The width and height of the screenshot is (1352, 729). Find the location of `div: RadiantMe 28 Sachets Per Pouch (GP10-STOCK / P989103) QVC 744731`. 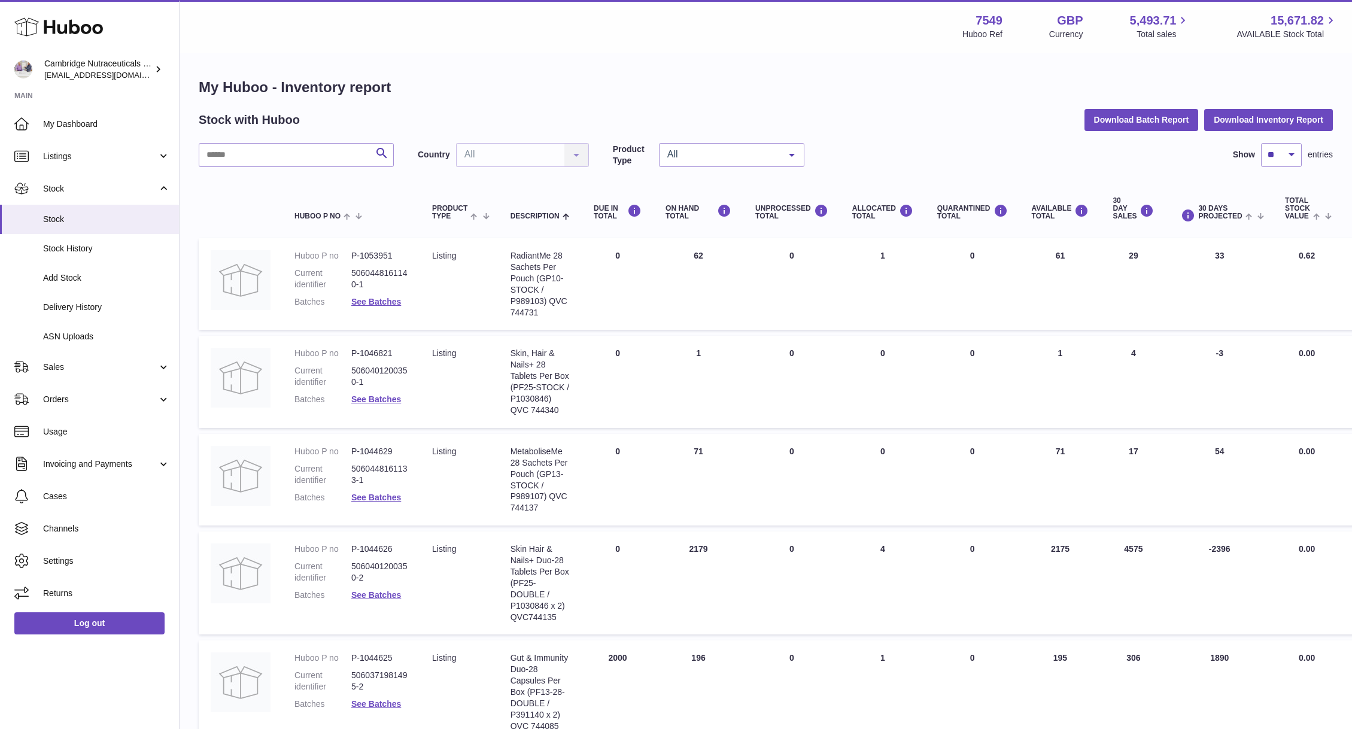

div: RadiantMe 28 Sachets Per Pouch (GP10-STOCK / P989103) QVC 744731 is located at coordinates (540, 284).